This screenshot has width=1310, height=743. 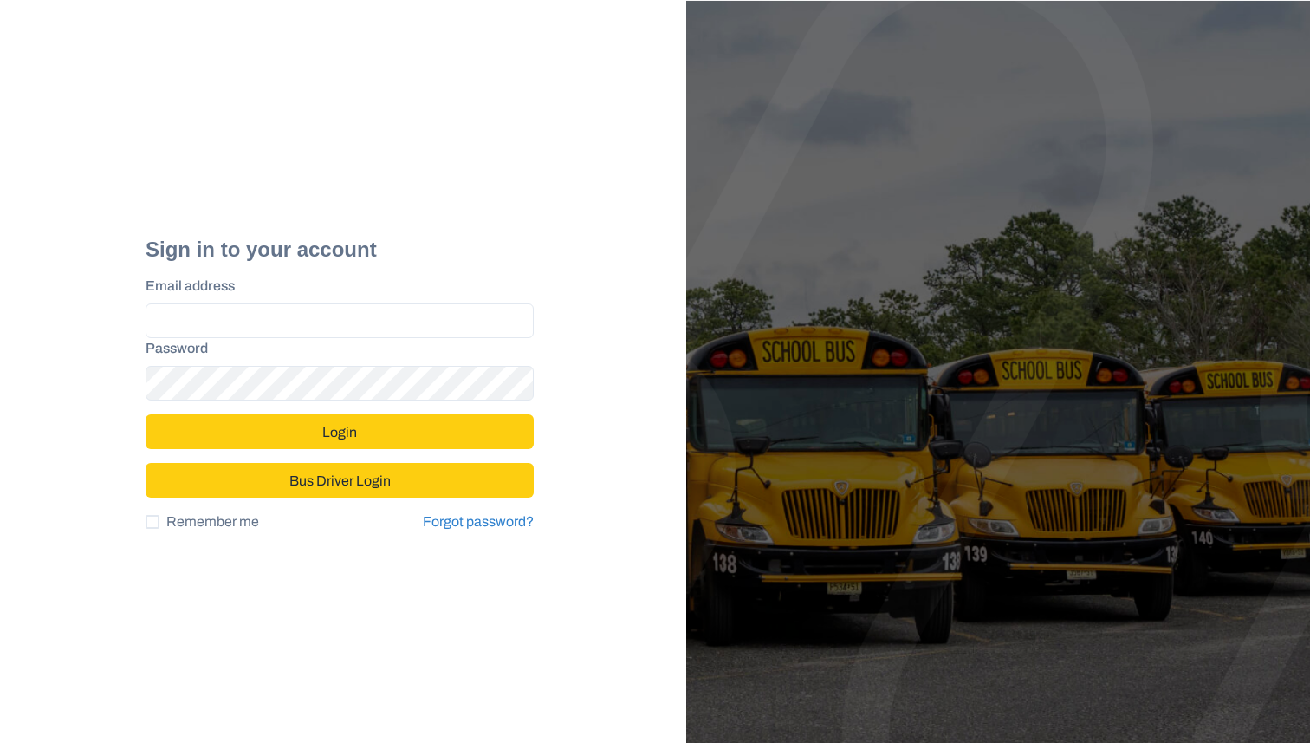 I want to click on a: Bus Driver Login, so click(x=340, y=472).